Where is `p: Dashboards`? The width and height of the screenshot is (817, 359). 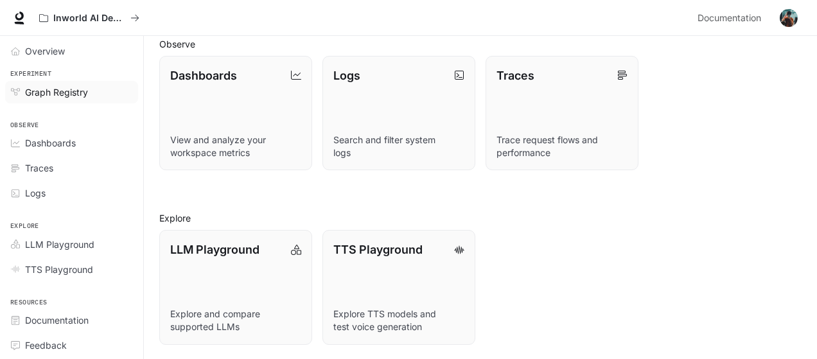
p: Dashboards is located at coordinates (203, 75).